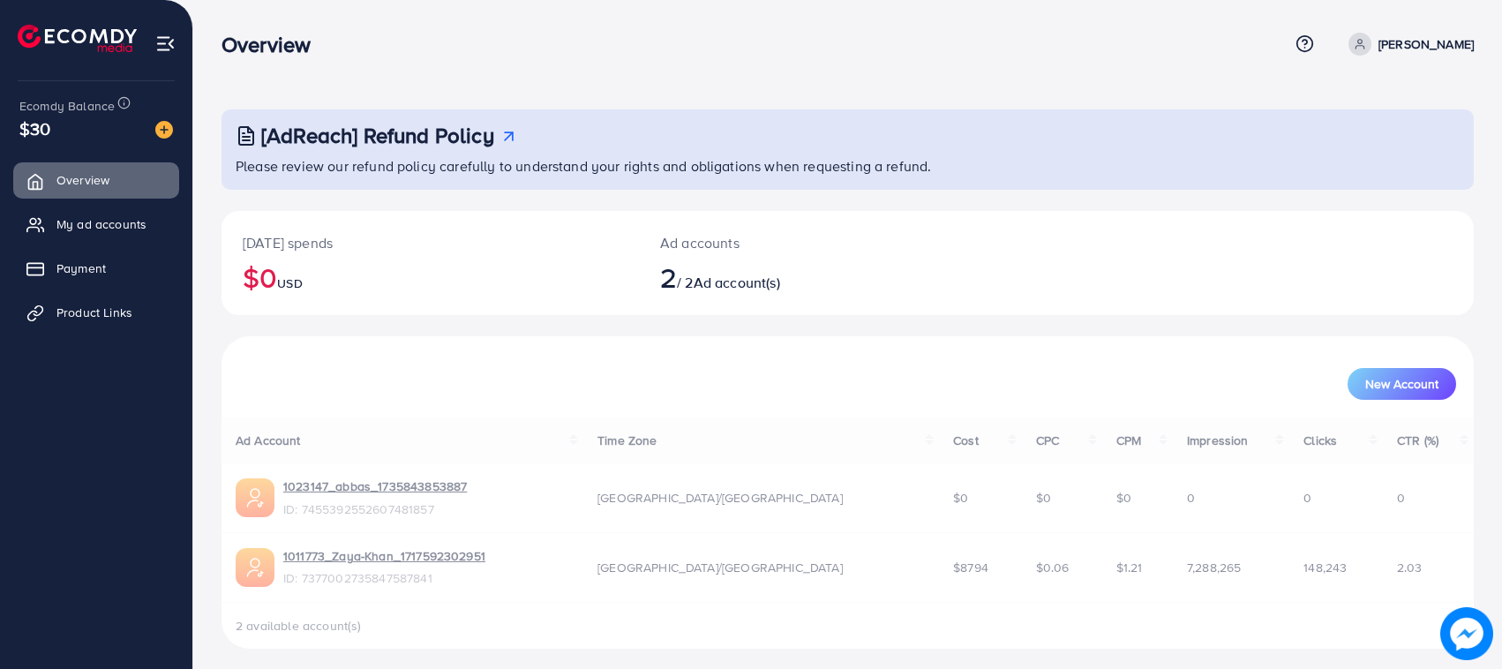 Image resolution: width=1502 pixels, height=669 pixels. Describe the element at coordinates (77, 38) in the screenshot. I see `a: logo` at that location.